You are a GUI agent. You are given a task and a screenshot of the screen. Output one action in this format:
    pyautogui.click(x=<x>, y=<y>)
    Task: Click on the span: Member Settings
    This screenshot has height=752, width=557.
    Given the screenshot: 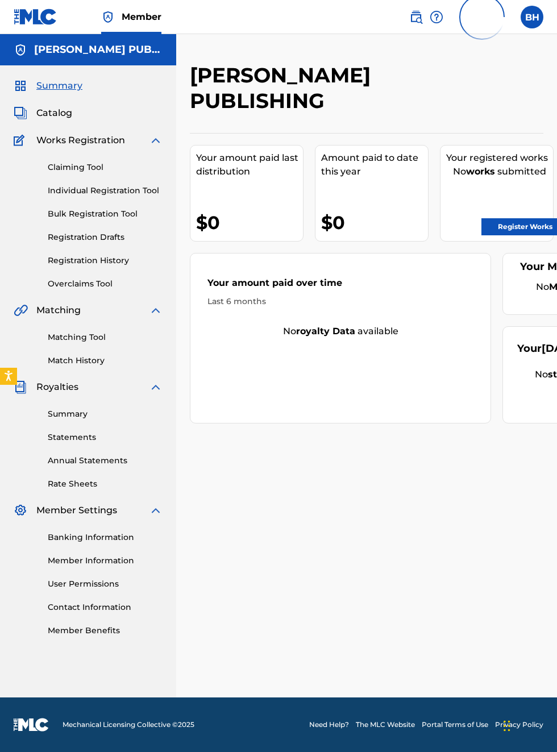 What is the action you would take?
    pyautogui.click(x=77, y=511)
    